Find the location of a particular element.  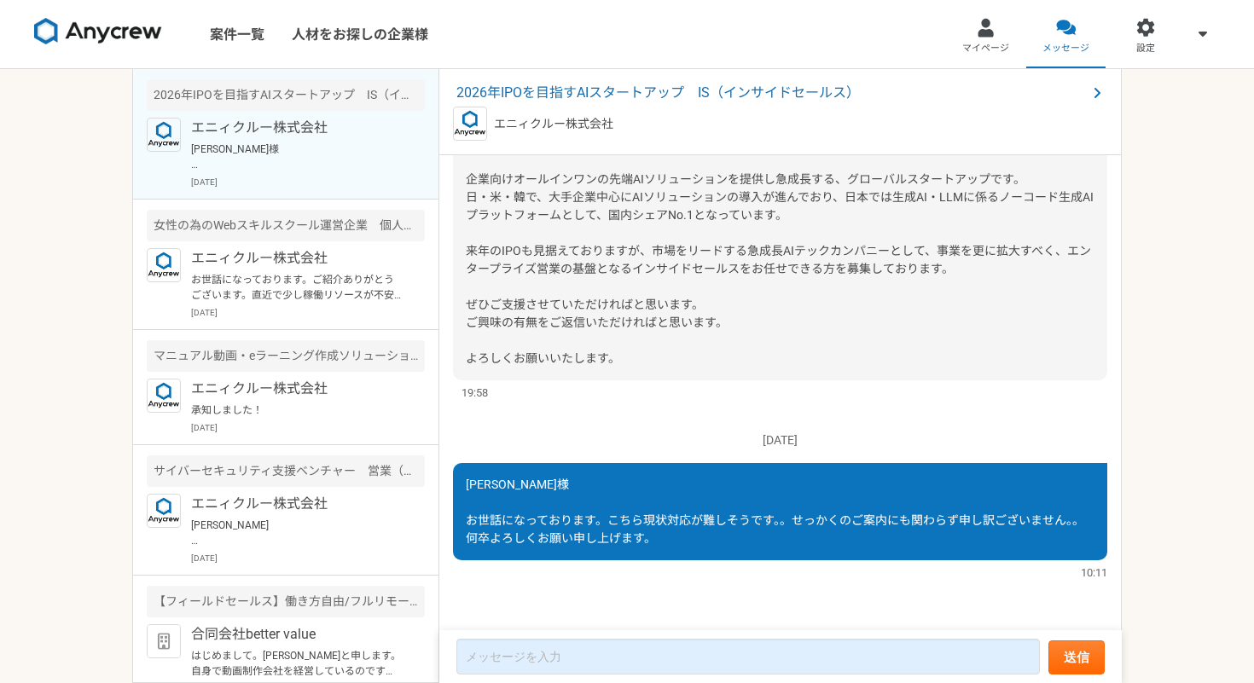

span: マイページ is located at coordinates (985, 49).